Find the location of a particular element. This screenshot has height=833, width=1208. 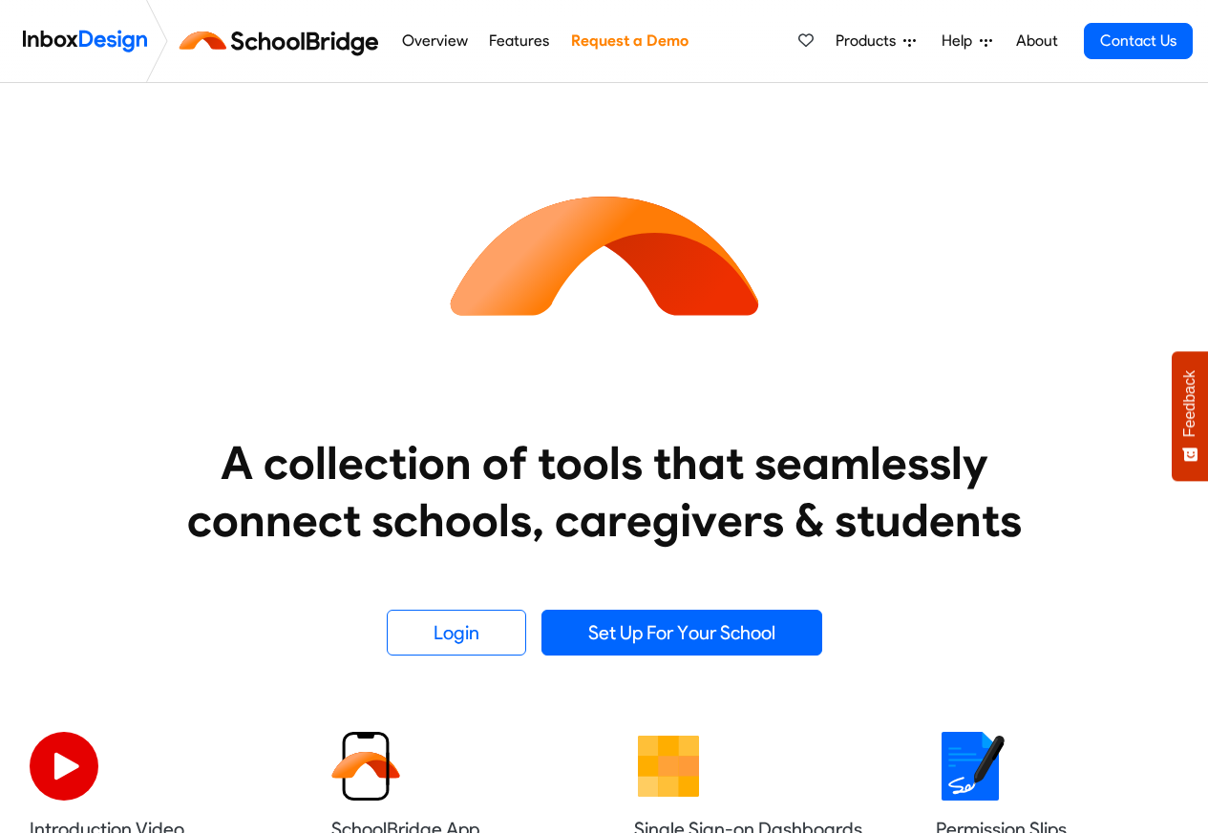

img: 2022_01_13_icon_sb_app.svg is located at coordinates (366, 767).